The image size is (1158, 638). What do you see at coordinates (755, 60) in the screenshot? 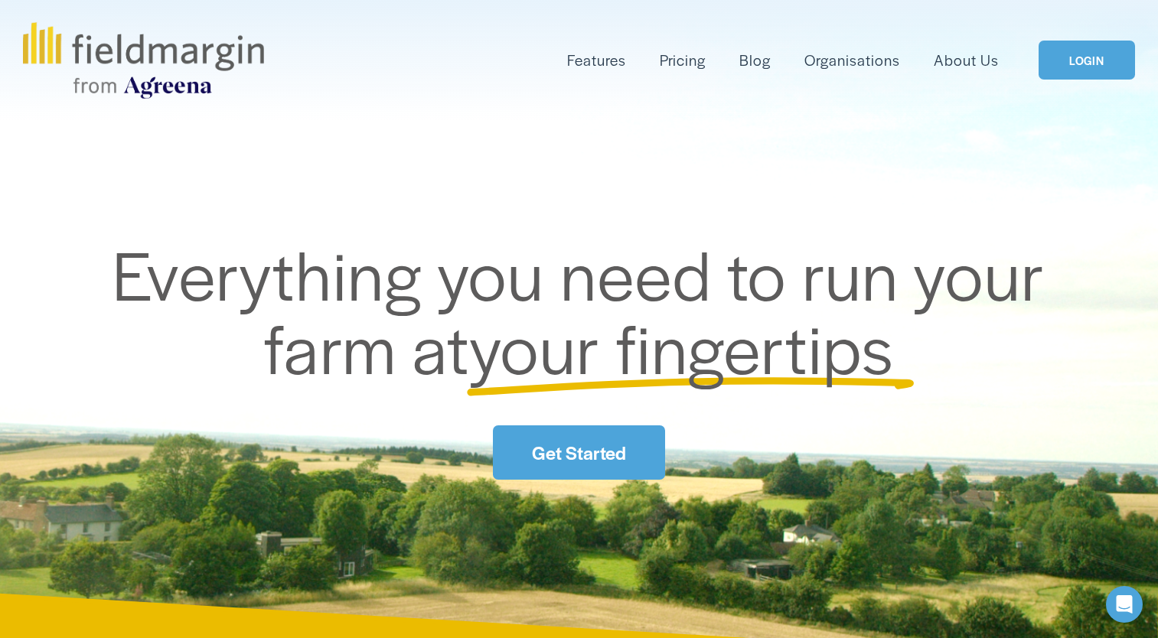
I see `a: Blog` at bounding box center [755, 60].